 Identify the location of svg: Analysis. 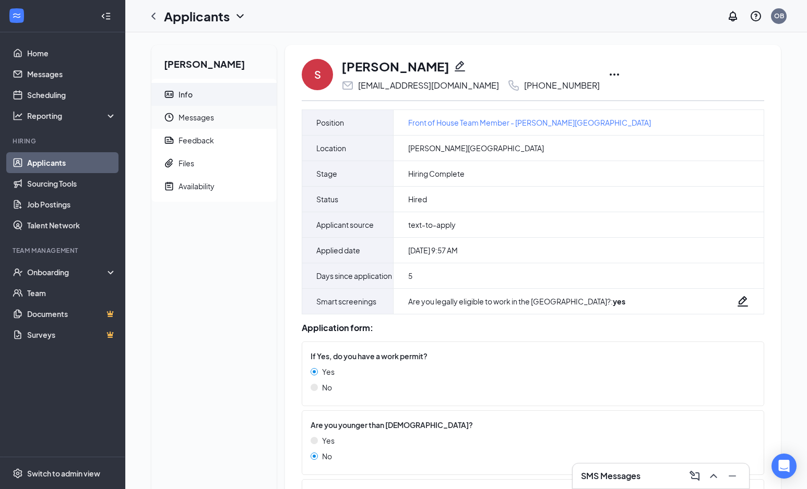
(18, 116).